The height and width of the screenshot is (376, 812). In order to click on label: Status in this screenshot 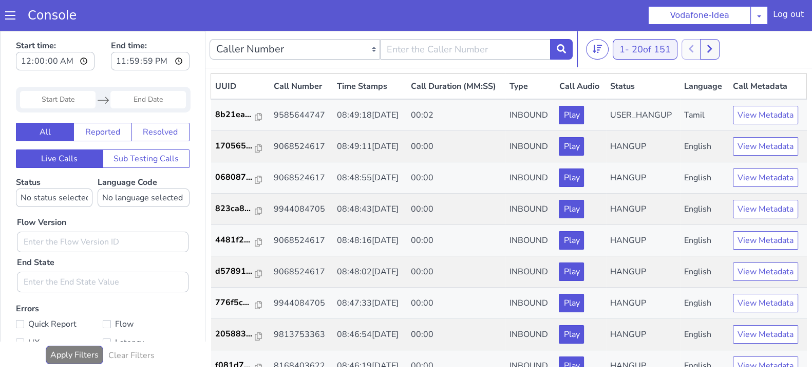, I will do `click(54, 161)`.